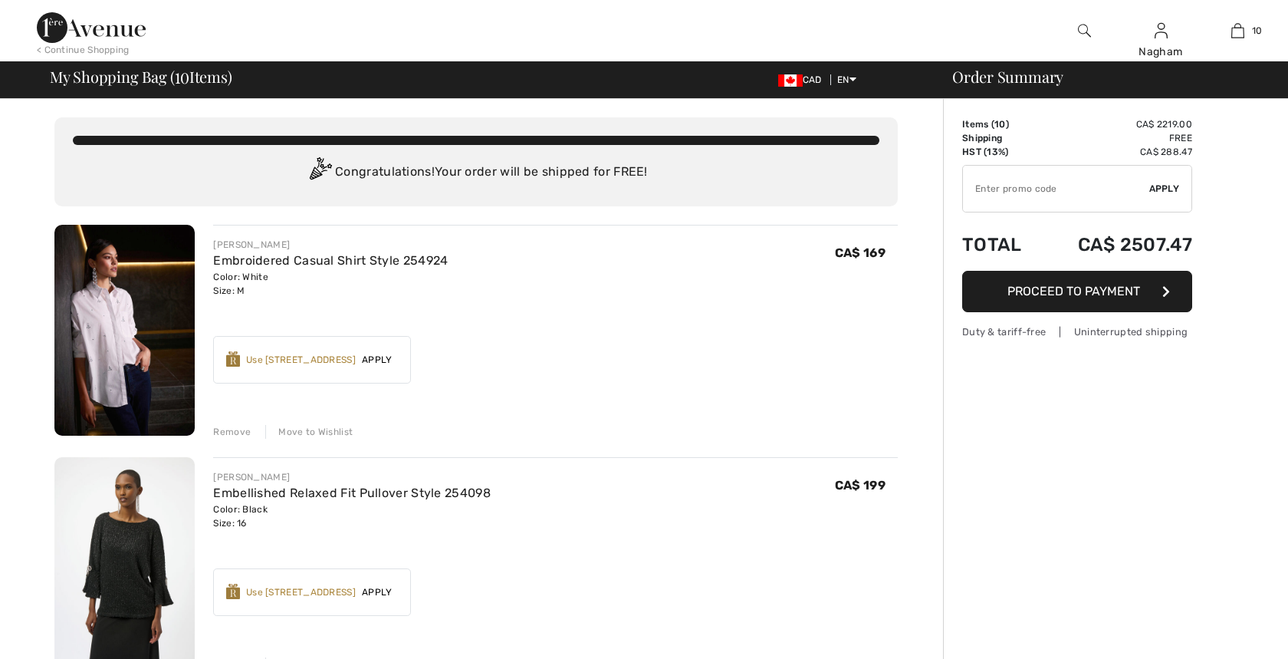 This screenshot has height=659, width=1288. I want to click on td: CA$ 2219.00, so click(1117, 124).